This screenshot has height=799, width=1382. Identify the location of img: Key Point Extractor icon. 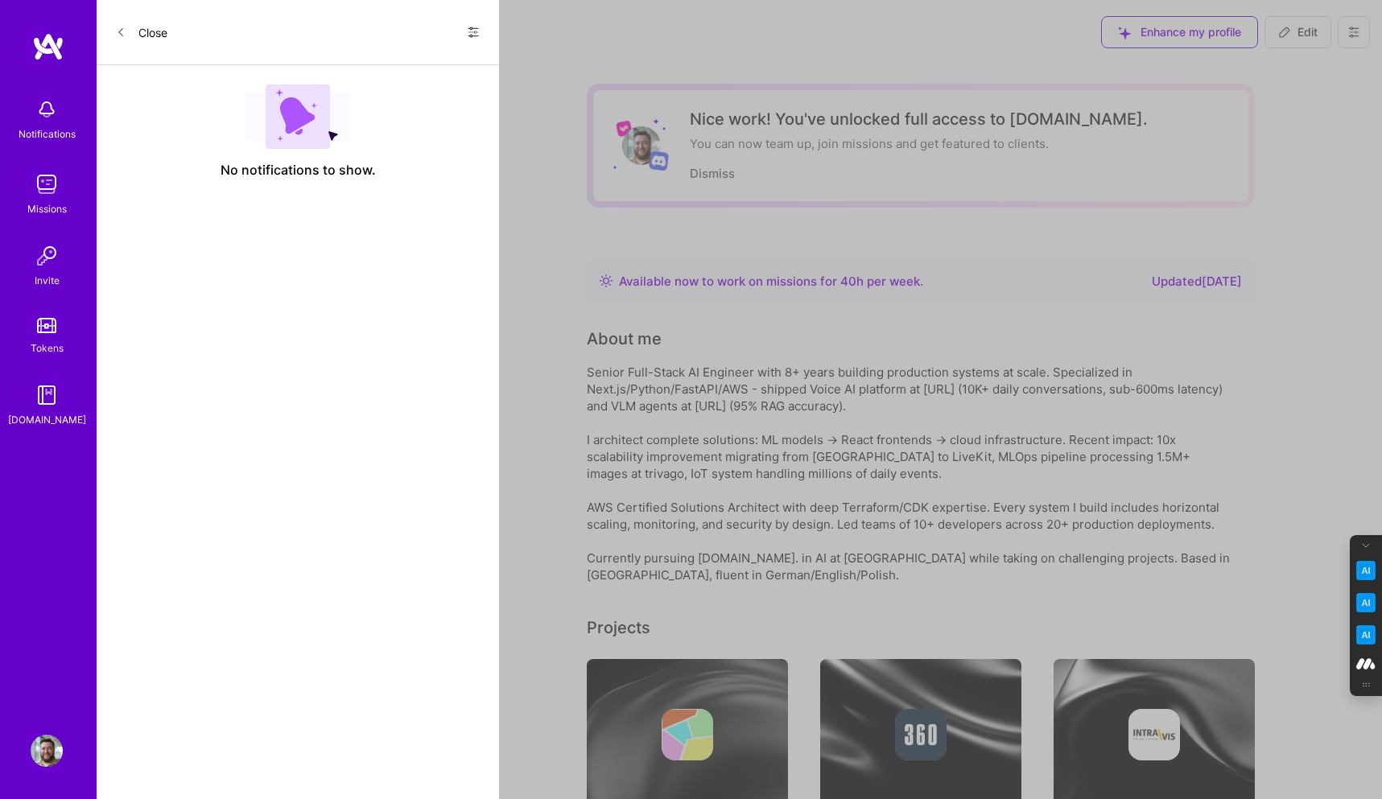
(1366, 571).